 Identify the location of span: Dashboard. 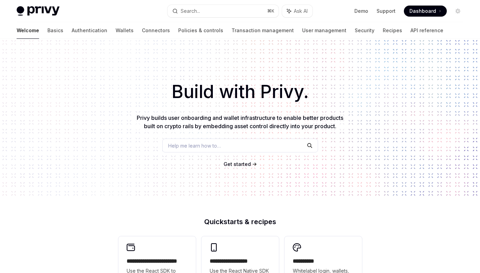
(422, 11).